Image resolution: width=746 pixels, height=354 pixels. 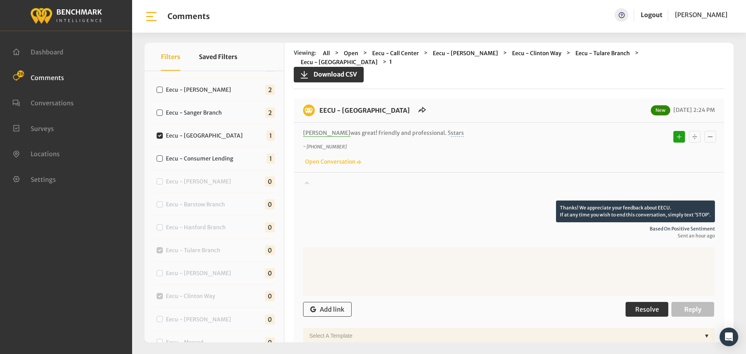 I want to click on a: Surveys, so click(x=33, y=128).